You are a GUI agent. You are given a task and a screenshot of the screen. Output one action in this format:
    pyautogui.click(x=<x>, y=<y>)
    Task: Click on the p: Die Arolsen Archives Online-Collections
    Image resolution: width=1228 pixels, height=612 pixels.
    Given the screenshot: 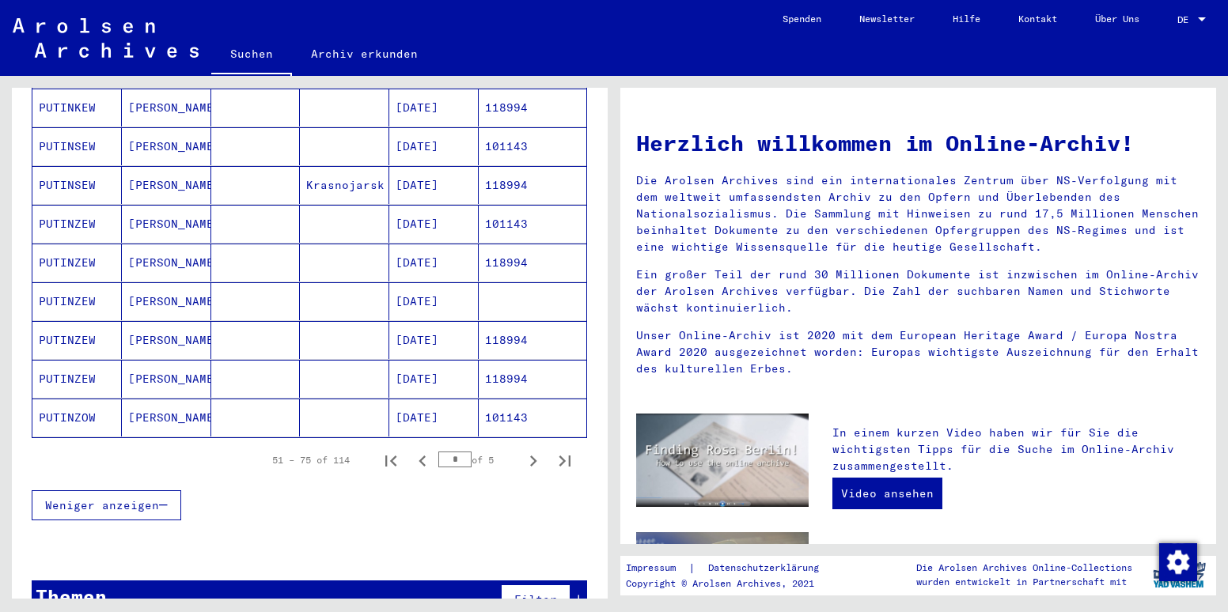 What is the action you would take?
    pyautogui.click(x=1024, y=568)
    